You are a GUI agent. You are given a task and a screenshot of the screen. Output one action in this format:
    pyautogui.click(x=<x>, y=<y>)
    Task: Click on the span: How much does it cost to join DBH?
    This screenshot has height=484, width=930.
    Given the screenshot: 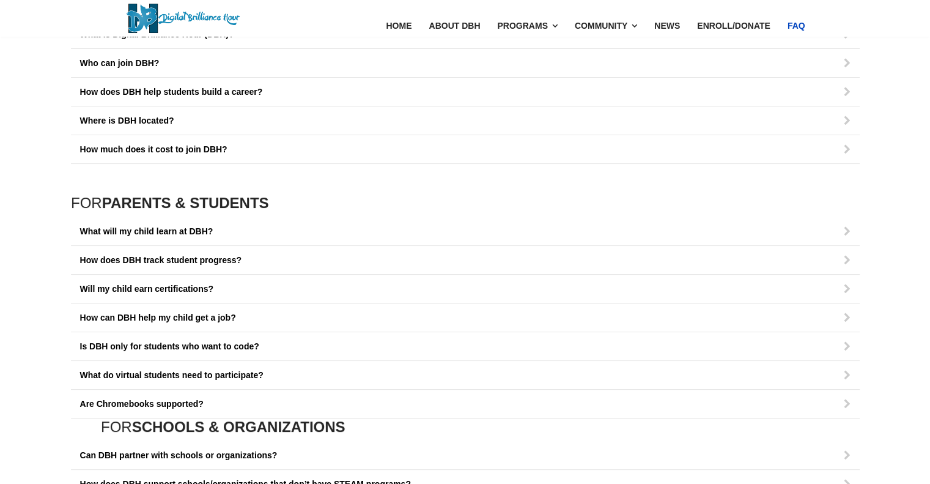 What is the action you would take?
    pyautogui.click(x=153, y=149)
    